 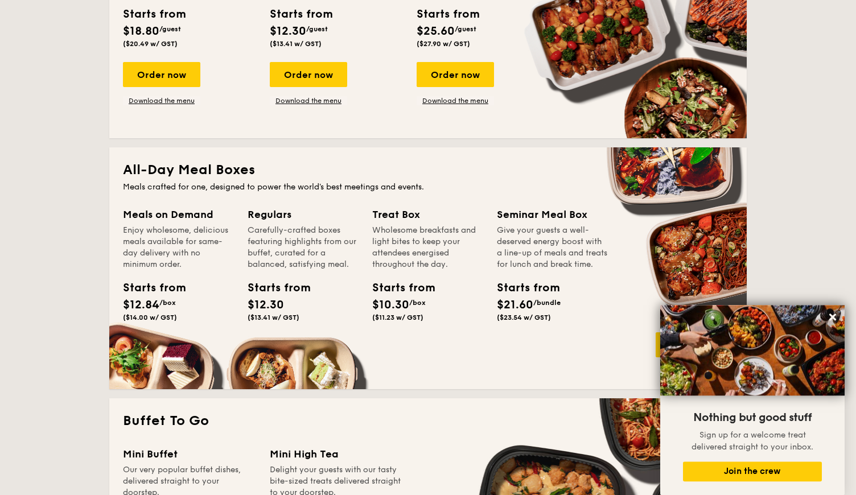 What do you see at coordinates (150, 318) in the screenshot?
I see `span: ($14.00 w/ GST)` at bounding box center [150, 318].